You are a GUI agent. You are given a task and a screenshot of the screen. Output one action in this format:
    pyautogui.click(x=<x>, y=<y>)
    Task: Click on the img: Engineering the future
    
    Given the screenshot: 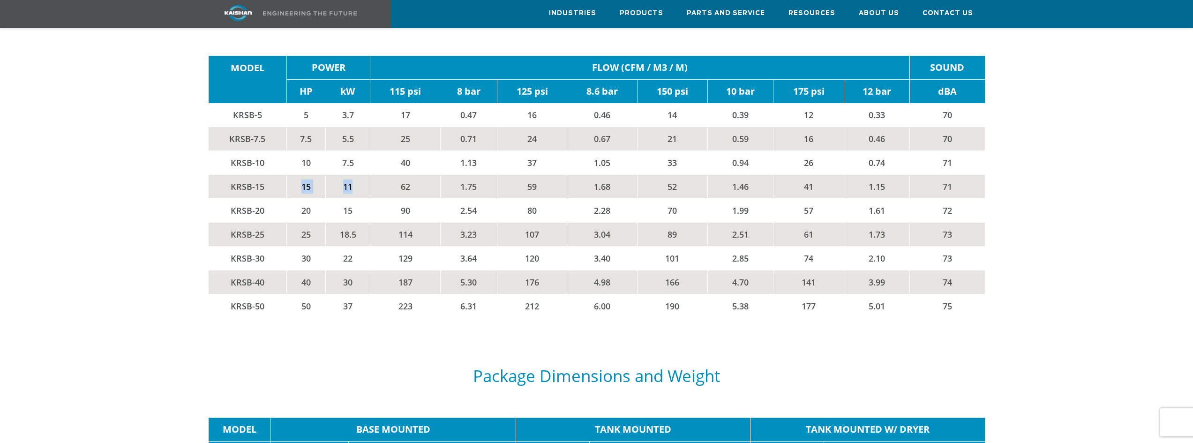 What is the action you would take?
    pyautogui.click(x=310, y=13)
    